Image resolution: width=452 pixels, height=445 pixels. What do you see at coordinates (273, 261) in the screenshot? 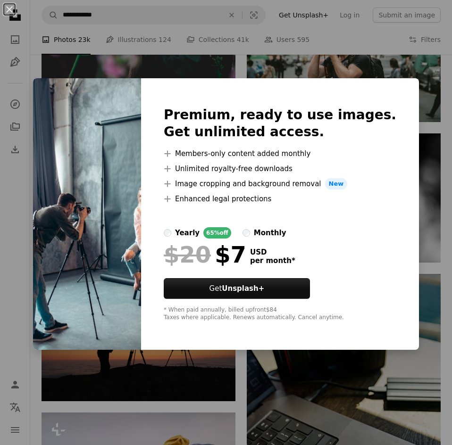
I see `span: per month *` at bounding box center [273, 261].